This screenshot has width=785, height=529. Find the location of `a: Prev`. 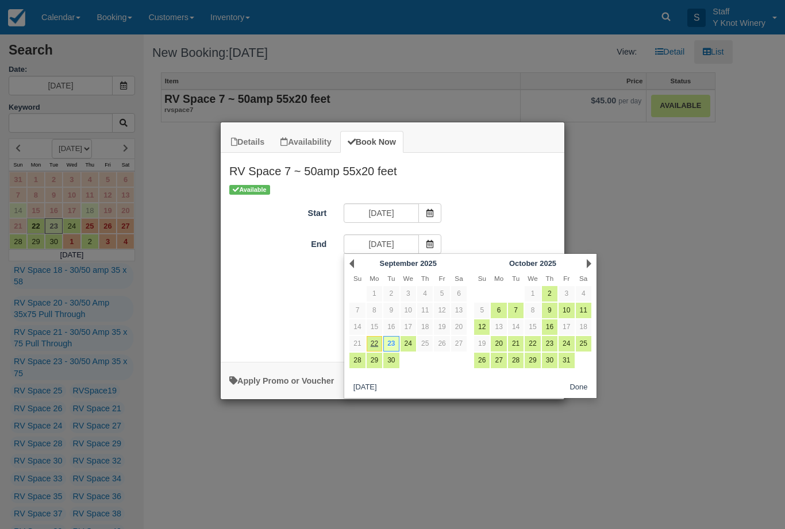

a: Prev is located at coordinates (352, 264).